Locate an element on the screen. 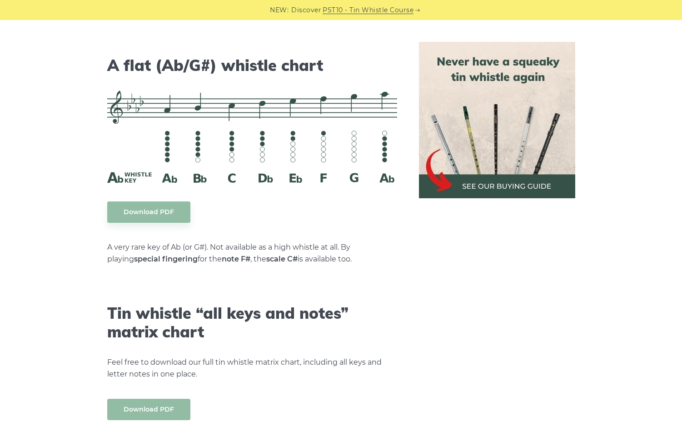  img: tin whistle buying guide is located at coordinates (497, 120).